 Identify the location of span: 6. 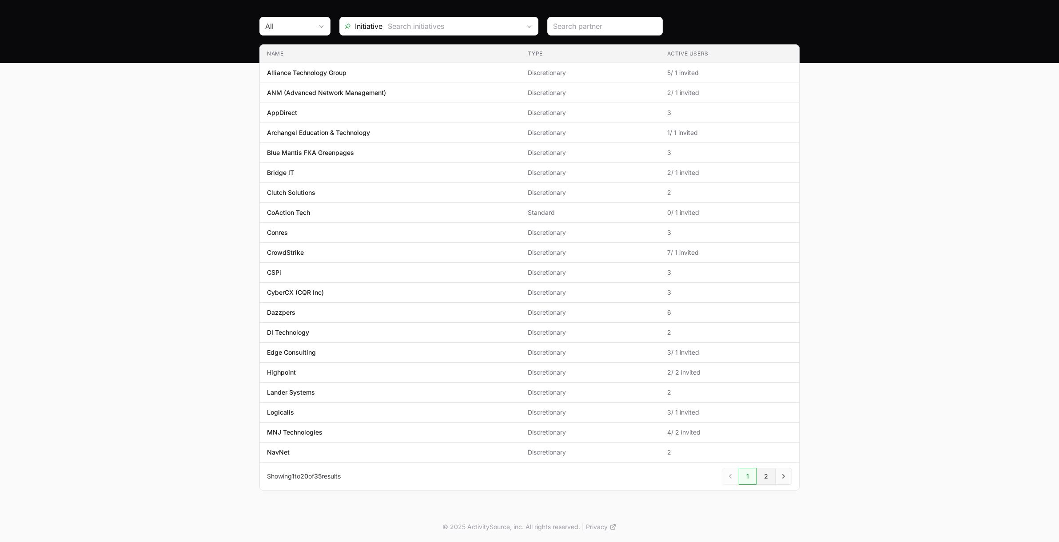
(729, 313).